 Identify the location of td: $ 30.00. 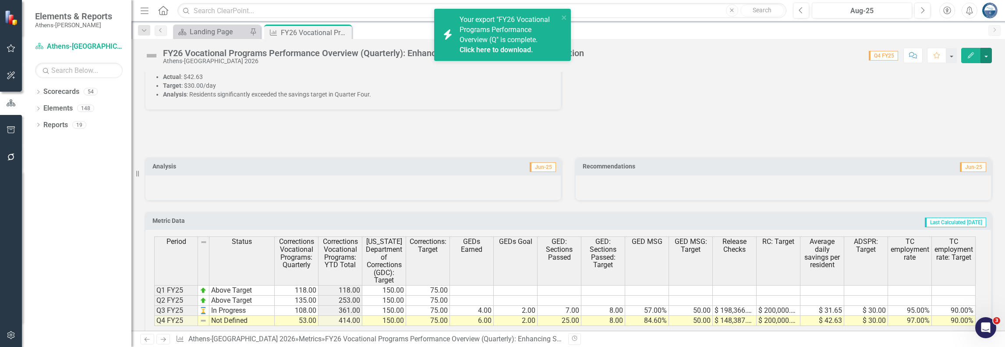
(866, 310).